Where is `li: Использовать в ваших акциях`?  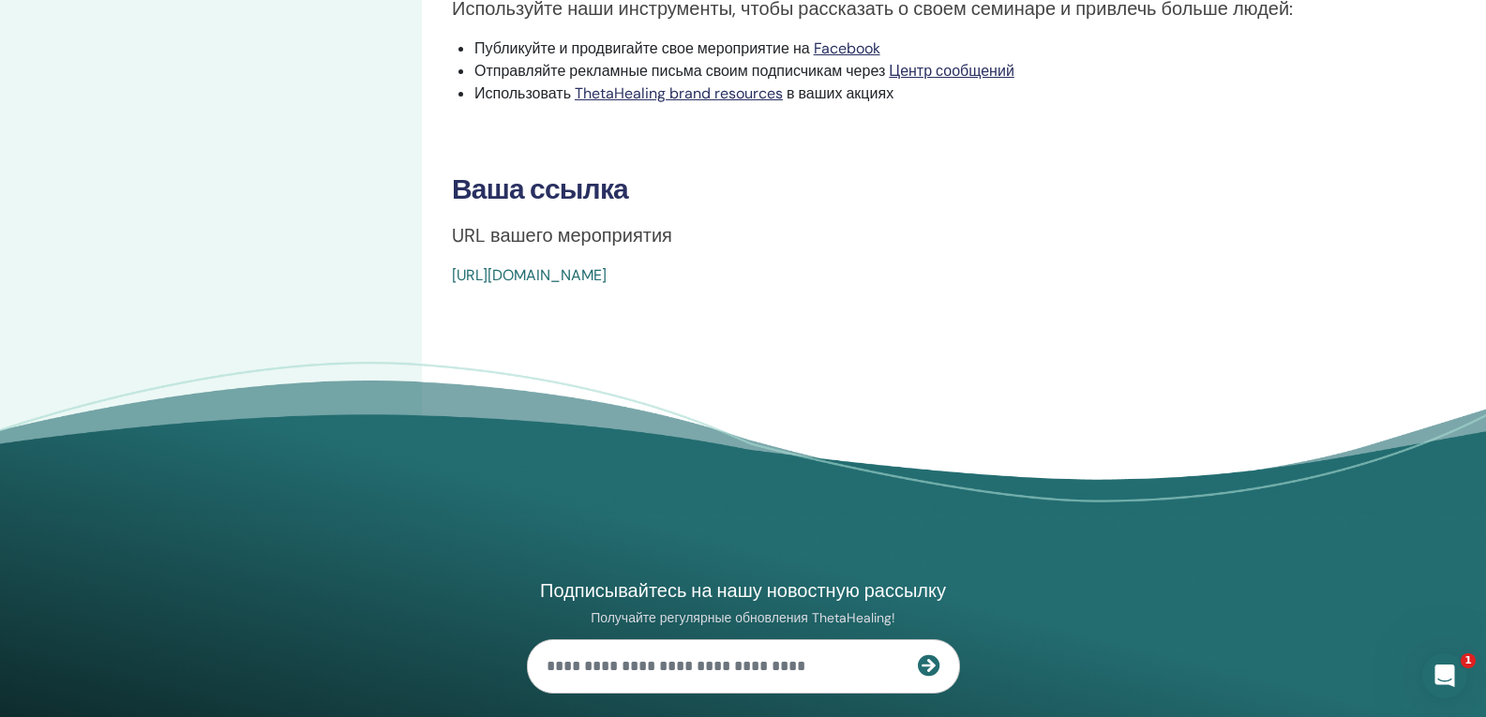
li: Использовать в ваших акциях is located at coordinates (928, 94).